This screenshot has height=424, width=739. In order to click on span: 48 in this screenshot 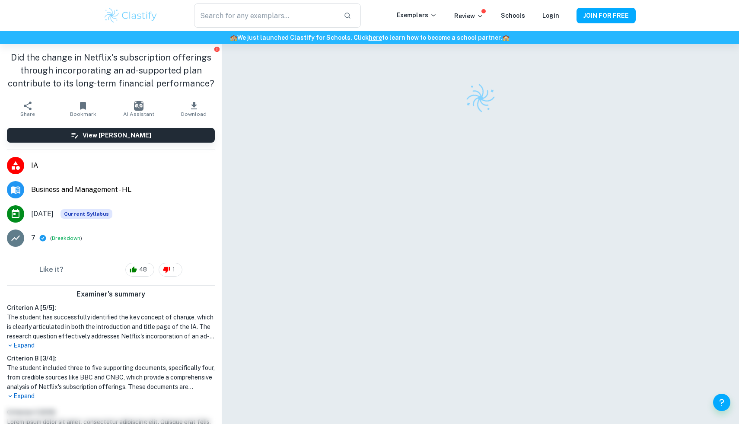, I will do `click(143, 270)`.